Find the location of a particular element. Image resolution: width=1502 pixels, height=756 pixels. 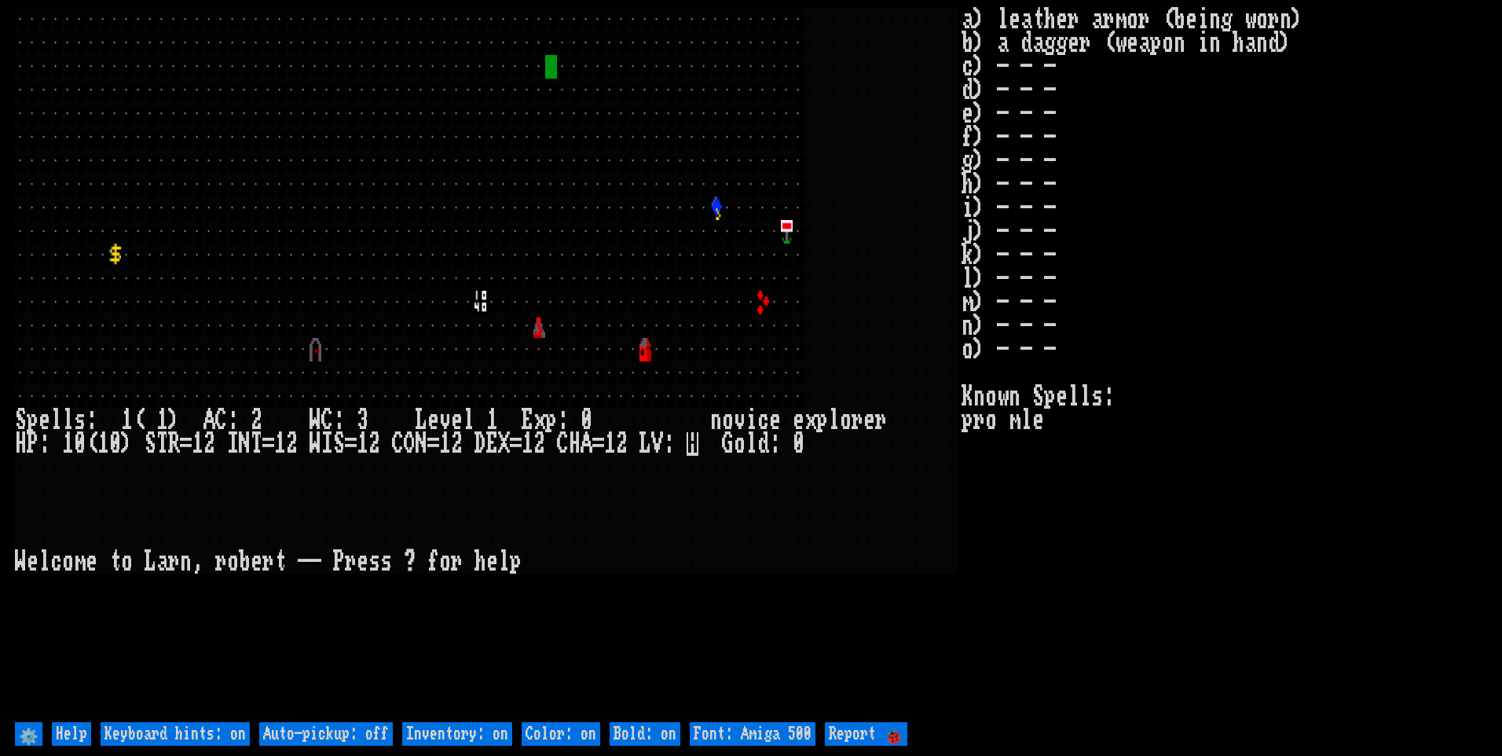

div: E is located at coordinates (492, 444).